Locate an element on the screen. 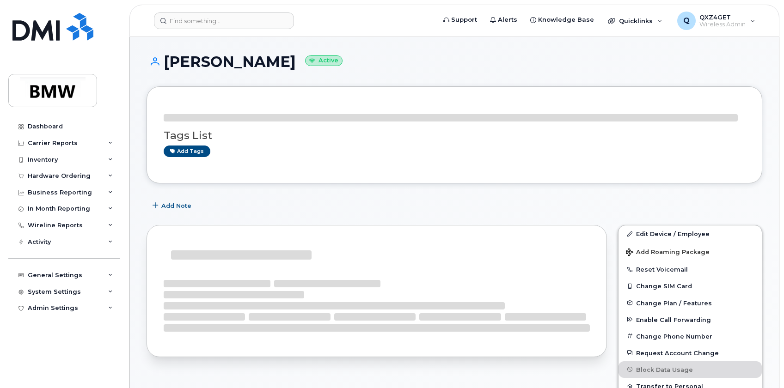 Image resolution: width=784 pixels, height=388 pixels. span: Add Roaming Package is located at coordinates (667, 253).